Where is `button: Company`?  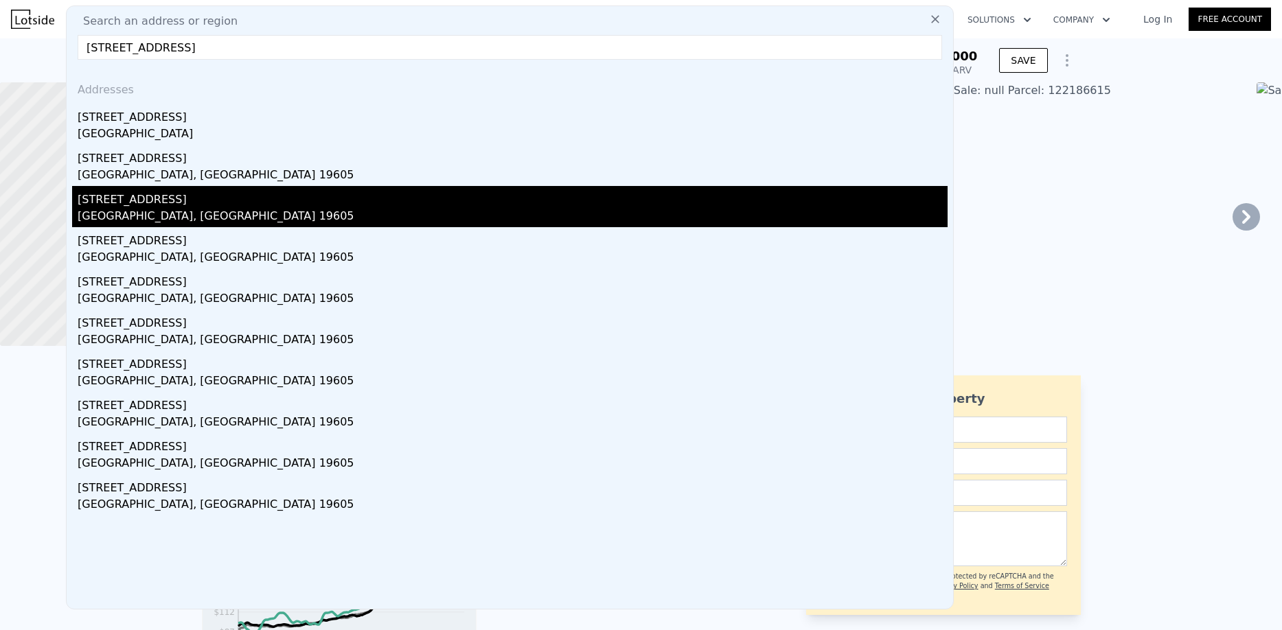 button: Company is located at coordinates (1081, 20).